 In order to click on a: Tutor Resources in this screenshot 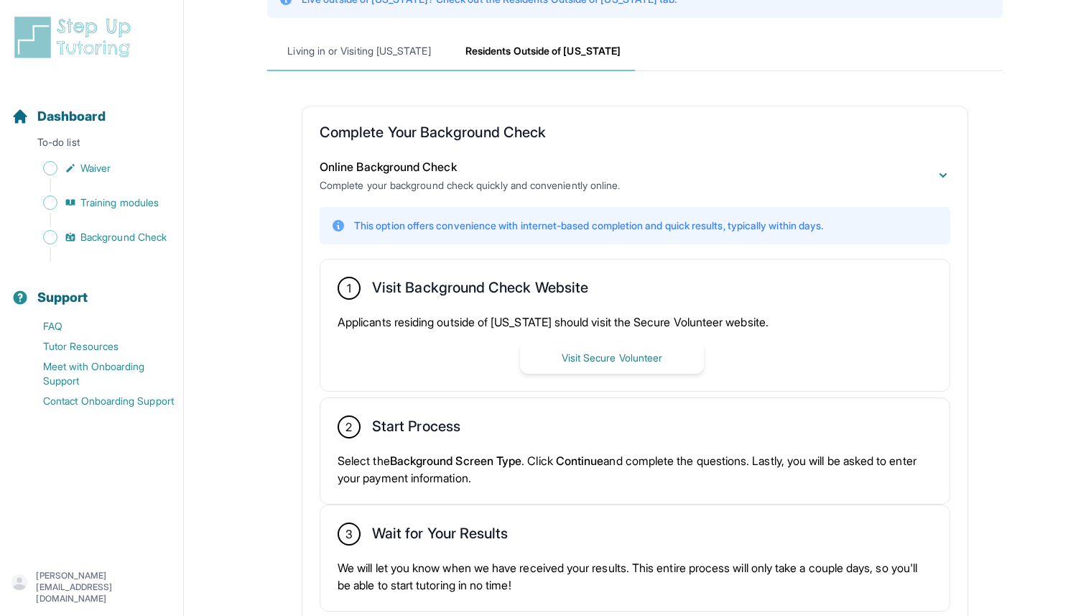, I will do `click(97, 346)`.